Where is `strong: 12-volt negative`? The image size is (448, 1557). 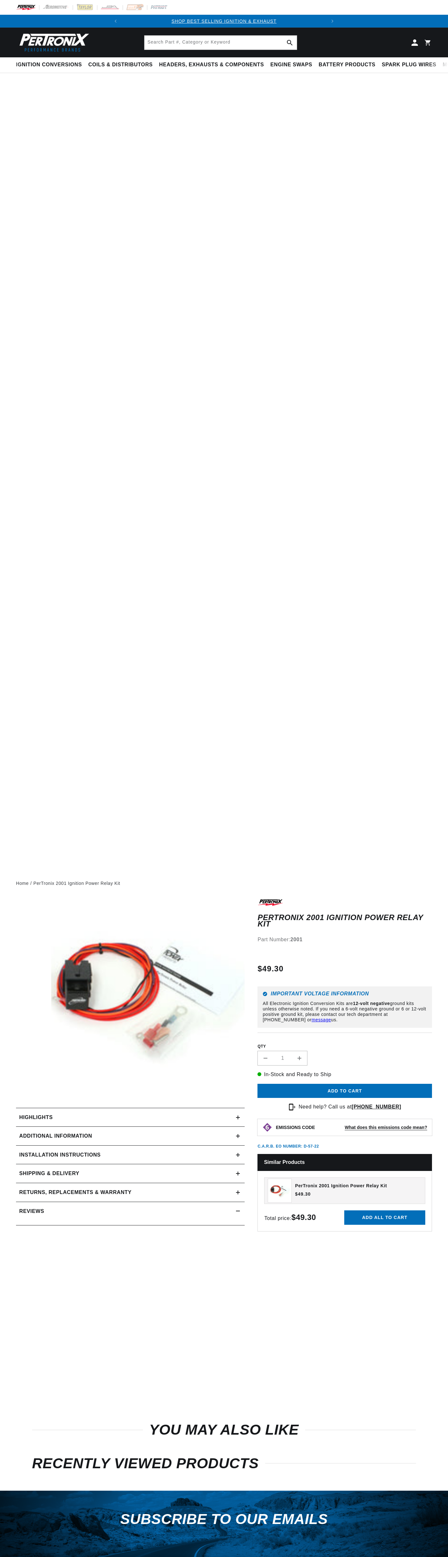 strong: 12-volt negative is located at coordinates (371, 1003).